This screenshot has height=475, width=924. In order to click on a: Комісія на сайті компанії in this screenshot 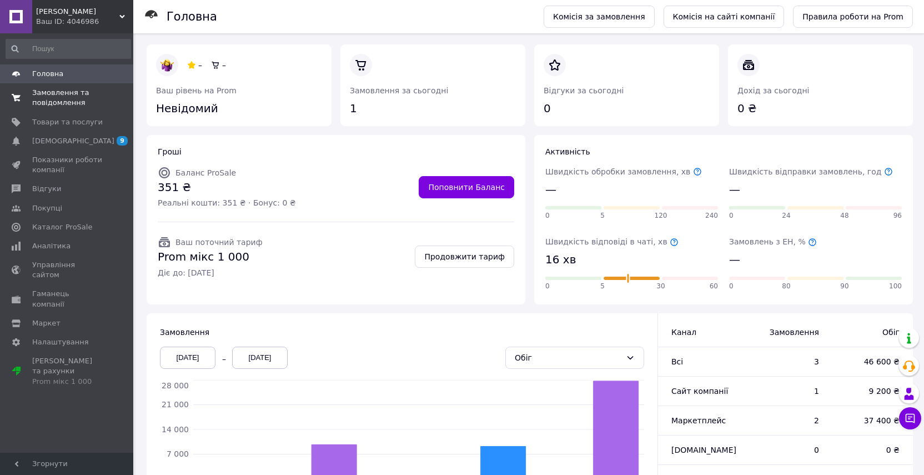, I will do `click(724, 17)`.